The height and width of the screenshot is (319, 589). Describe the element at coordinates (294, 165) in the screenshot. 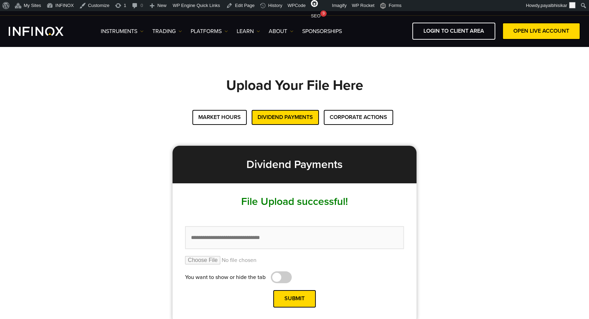

I see `p: Dividend Payments` at that location.